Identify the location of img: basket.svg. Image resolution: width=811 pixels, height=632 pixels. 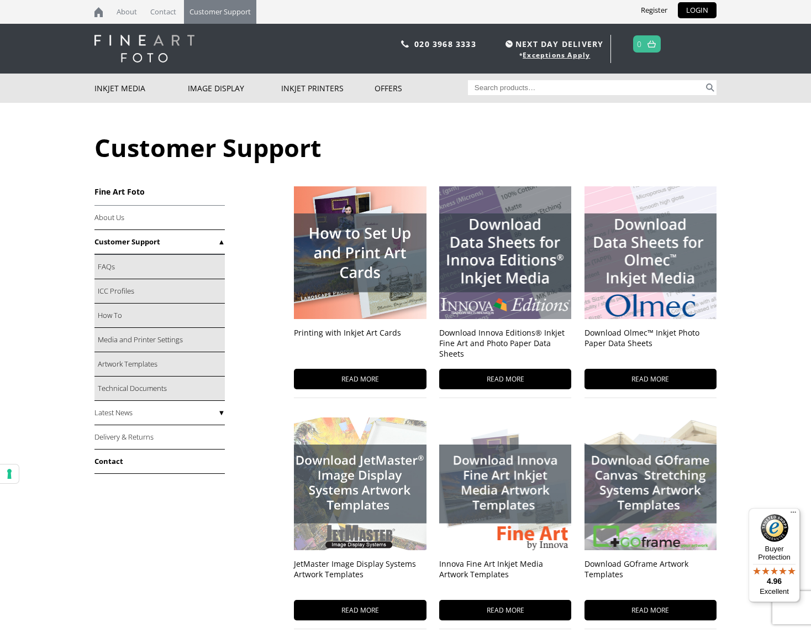
(652, 44).